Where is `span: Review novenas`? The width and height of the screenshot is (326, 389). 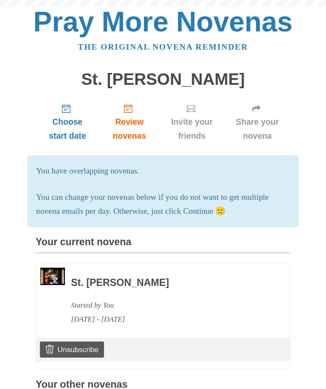
span: Review novenas is located at coordinates (129, 129).